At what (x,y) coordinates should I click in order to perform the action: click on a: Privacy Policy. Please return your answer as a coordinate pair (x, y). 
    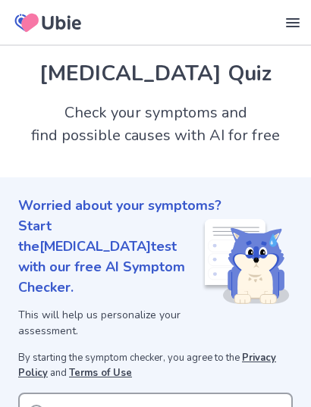
    Looking at the image, I should click on (147, 365).